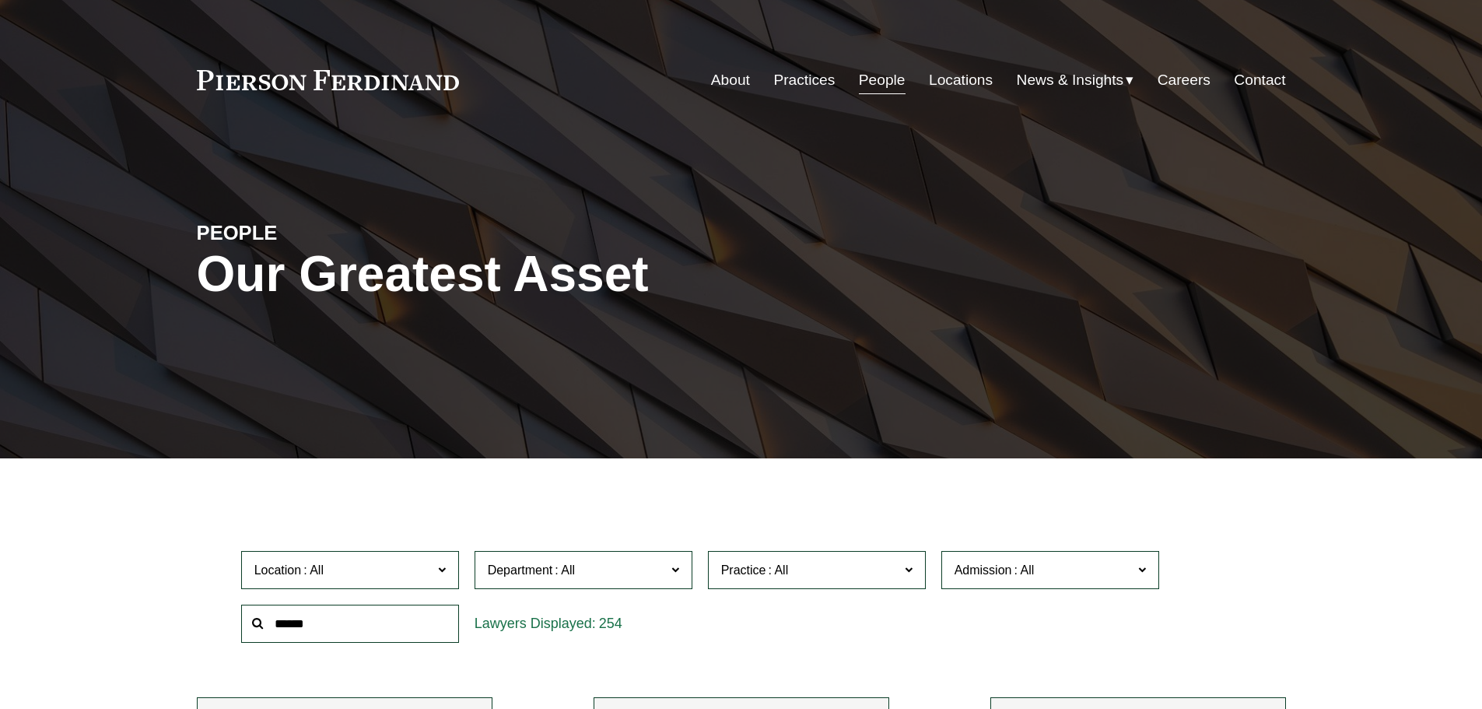  I want to click on a: Careers, so click(1184, 80).